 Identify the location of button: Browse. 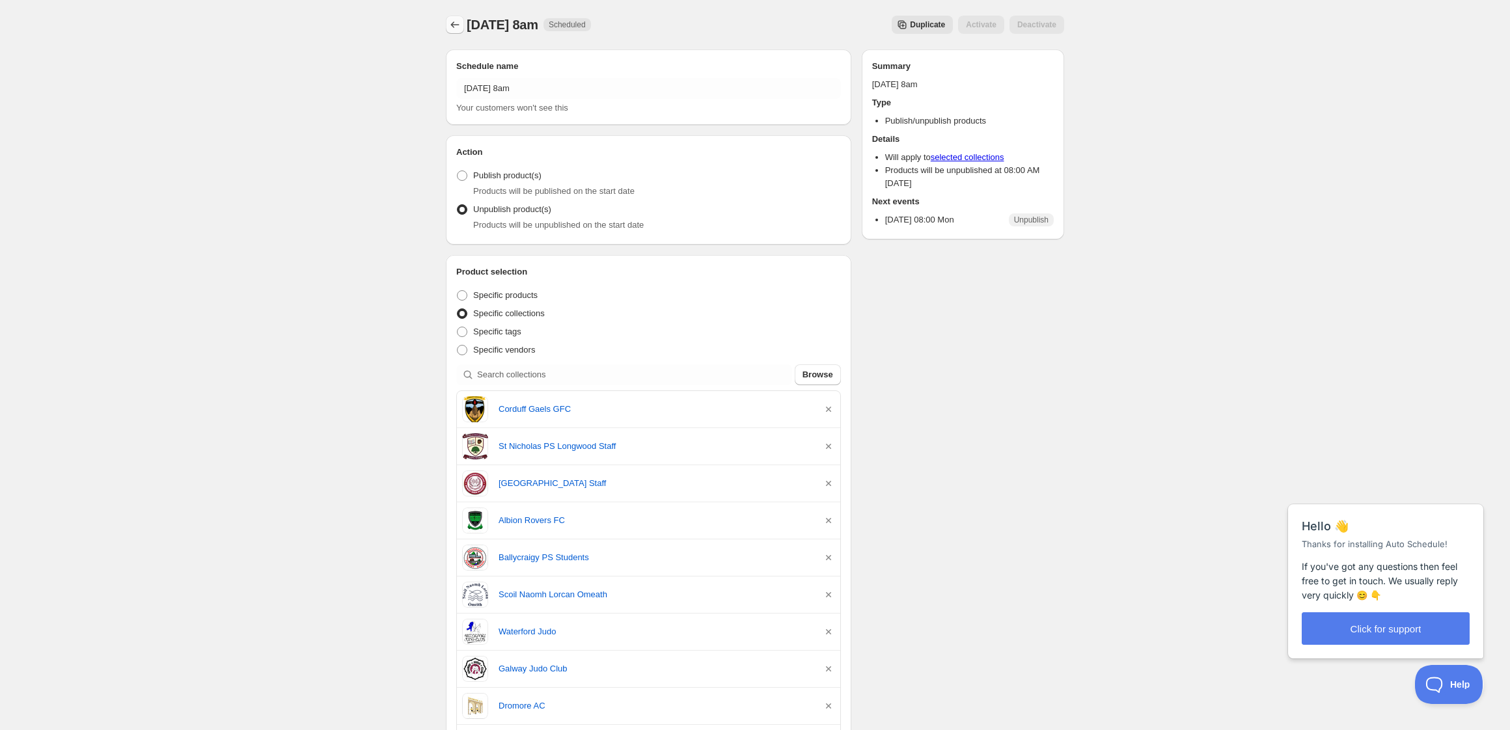
(817, 375).